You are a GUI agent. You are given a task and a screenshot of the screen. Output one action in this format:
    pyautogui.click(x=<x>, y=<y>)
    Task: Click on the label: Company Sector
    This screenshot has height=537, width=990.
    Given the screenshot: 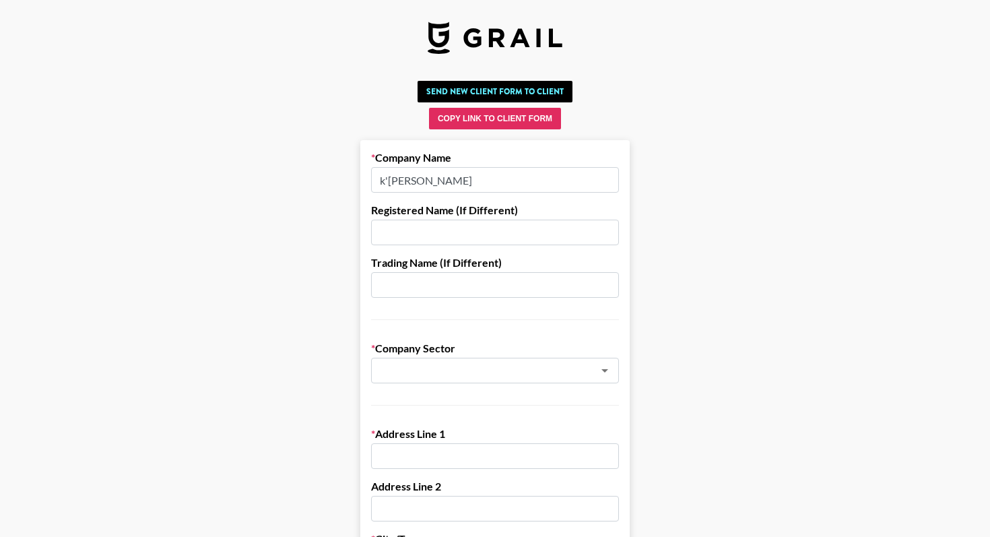 What is the action you would take?
    pyautogui.click(x=495, y=348)
    